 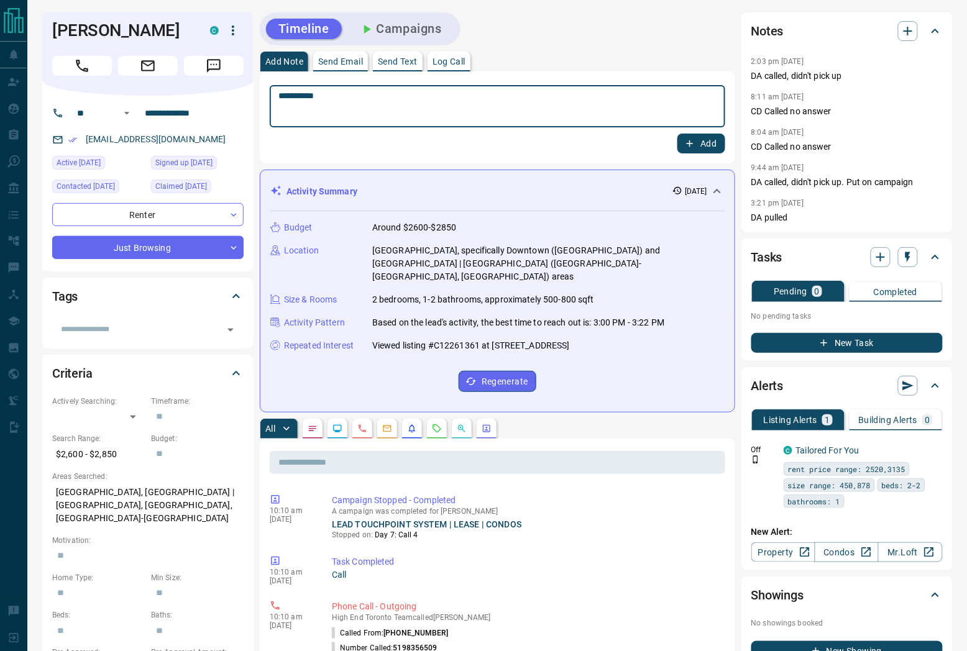 I want to click on p: Areas Searched:, so click(x=148, y=477).